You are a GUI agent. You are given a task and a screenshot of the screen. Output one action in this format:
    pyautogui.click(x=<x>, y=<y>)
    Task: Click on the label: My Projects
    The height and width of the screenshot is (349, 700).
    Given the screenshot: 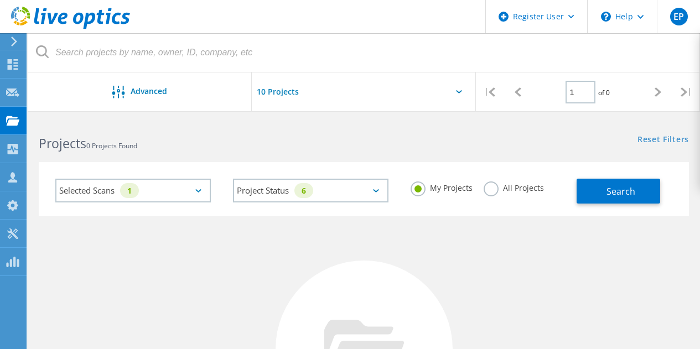 What is the action you would take?
    pyautogui.click(x=442, y=187)
    